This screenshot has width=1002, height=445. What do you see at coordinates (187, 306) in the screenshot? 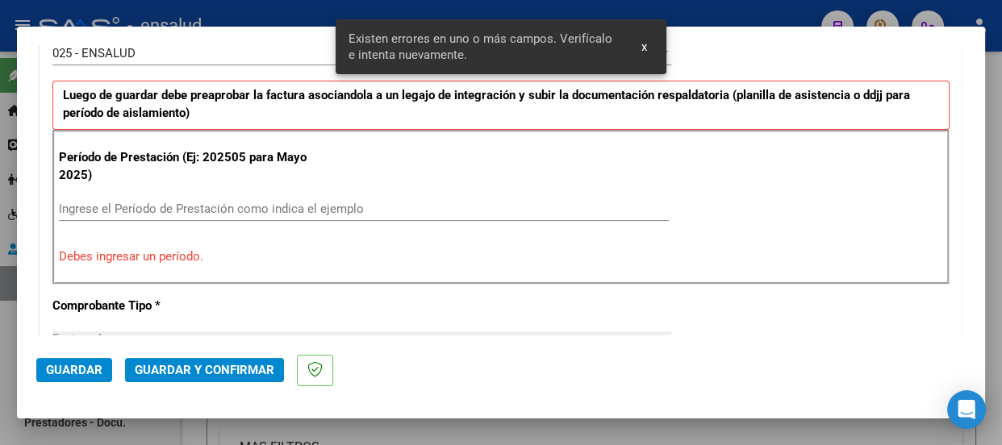
I see `p: Comprobante Tipo *` at bounding box center [187, 306].